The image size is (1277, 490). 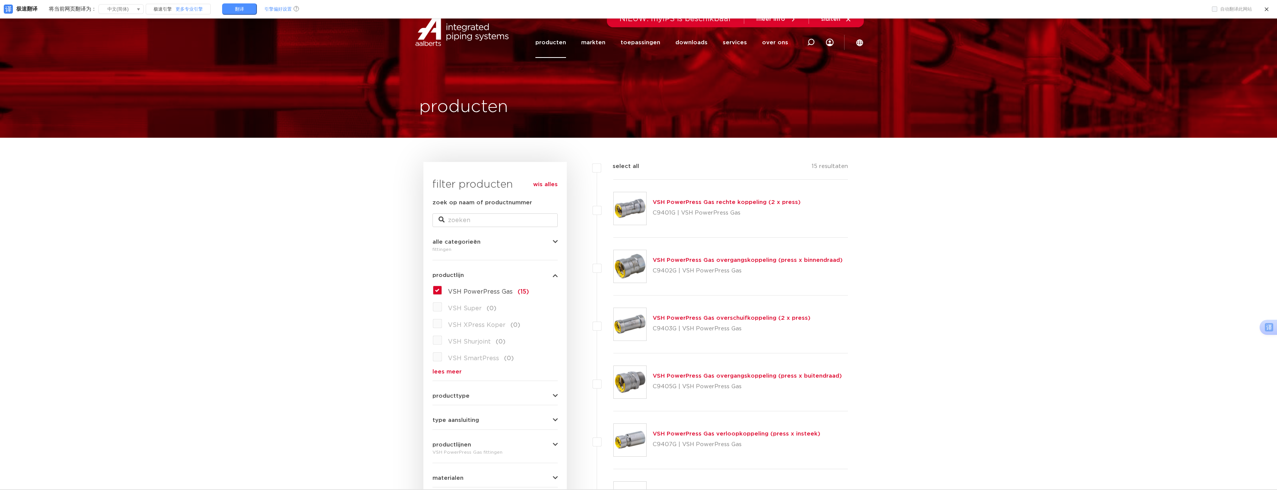 I want to click on input: zoeken, so click(x=495, y=220).